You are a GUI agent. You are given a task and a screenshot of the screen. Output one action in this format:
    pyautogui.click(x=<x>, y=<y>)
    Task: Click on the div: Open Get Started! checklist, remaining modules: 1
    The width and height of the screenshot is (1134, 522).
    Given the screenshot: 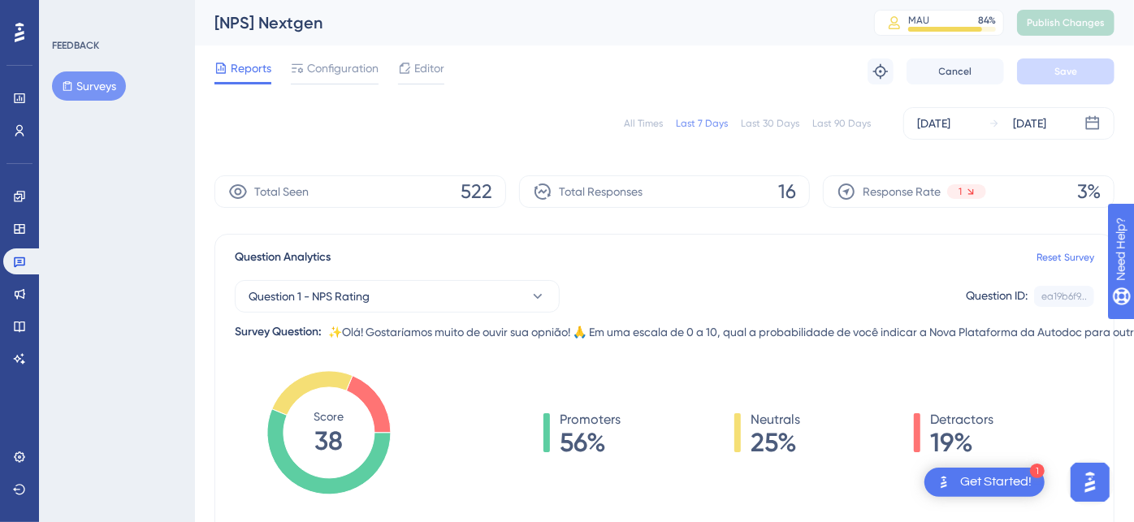 What is the action you would take?
    pyautogui.click(x=984, y=482)
    